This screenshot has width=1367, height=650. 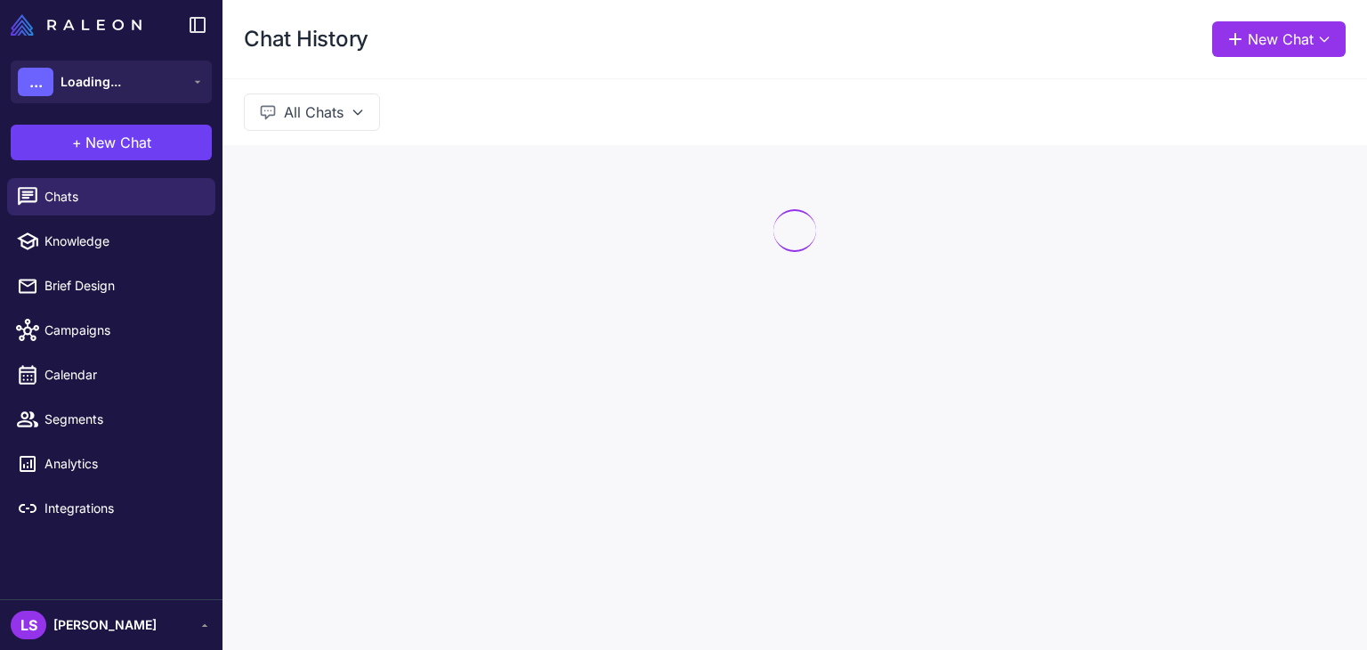 I want to click on img: Raleon Logo, so click(x=76, y=25).